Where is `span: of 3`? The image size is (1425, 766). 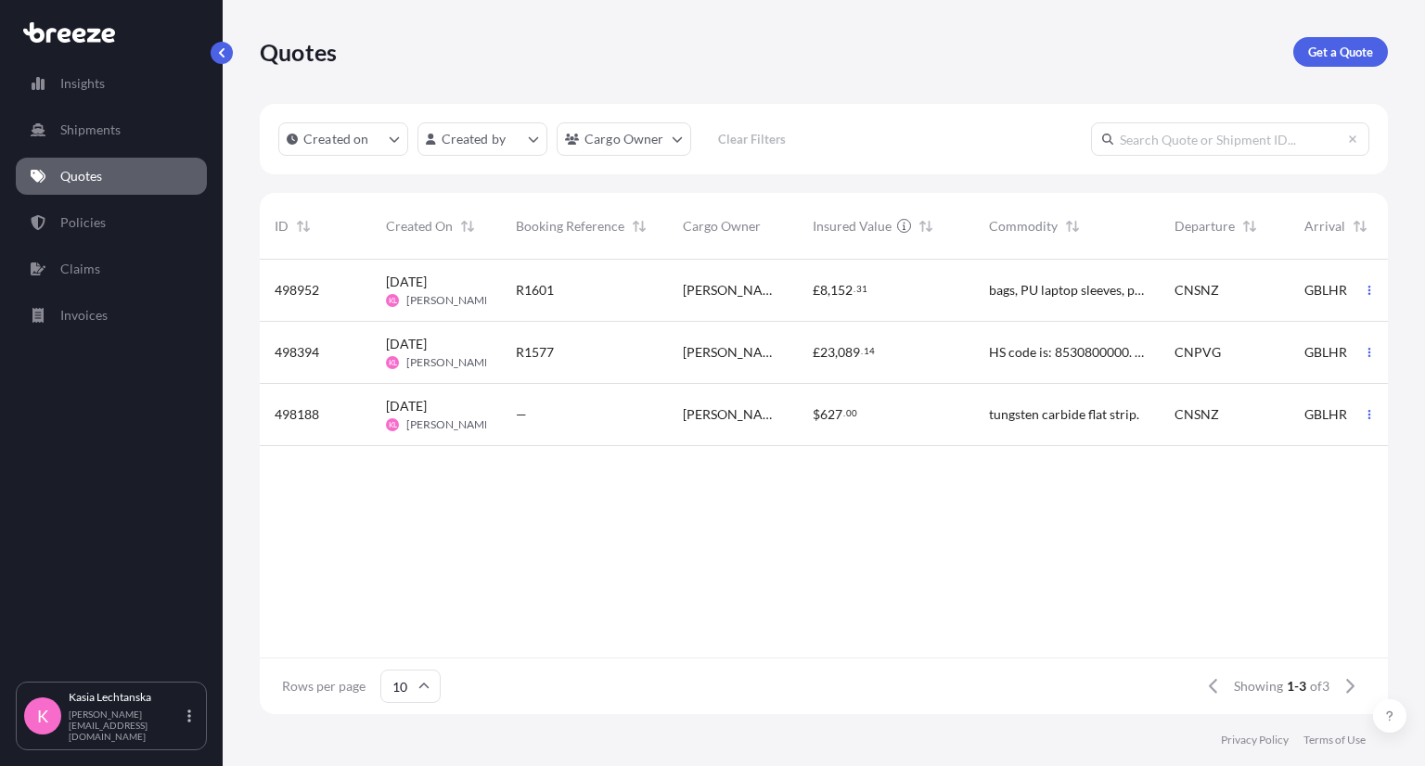 span: of 3 is located at coordinates (1319, 687).